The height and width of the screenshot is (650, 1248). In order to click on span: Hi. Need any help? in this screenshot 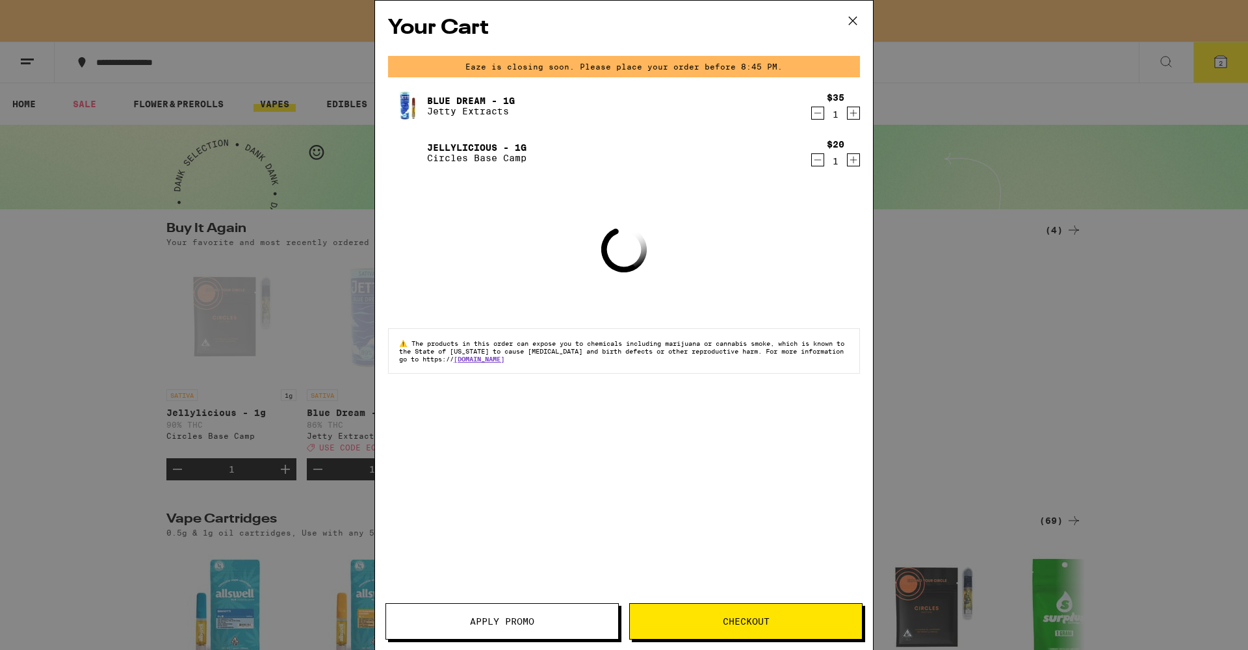, I will do `click(51, 14)`.